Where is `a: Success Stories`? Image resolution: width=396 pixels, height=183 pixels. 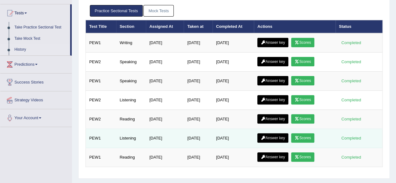 a: Success Stories is located at coordinates (36, 81).